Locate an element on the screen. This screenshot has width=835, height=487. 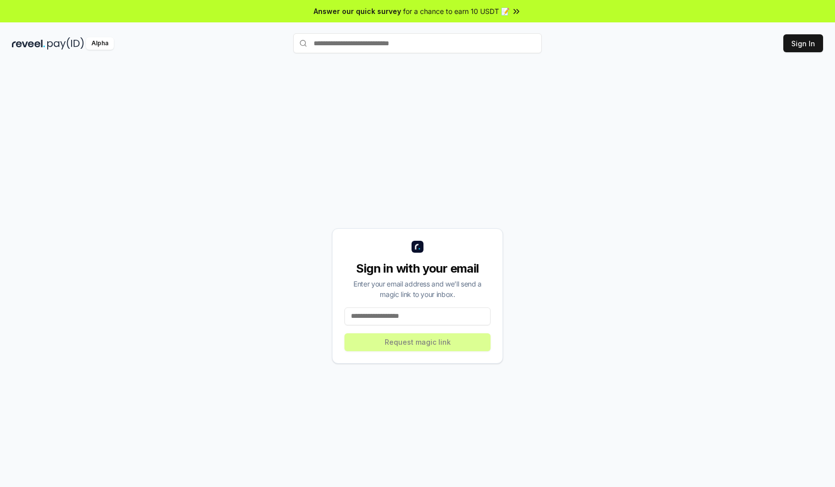
div: Sign in with your email is located at coordinates (417, 268).